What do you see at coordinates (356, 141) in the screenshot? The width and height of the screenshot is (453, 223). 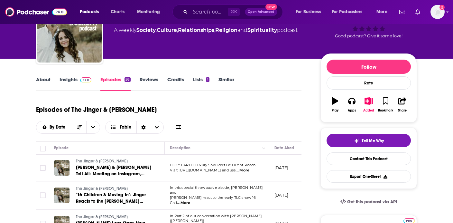 I see `img: tell me why sparkle` at bounding box center [356, 141].